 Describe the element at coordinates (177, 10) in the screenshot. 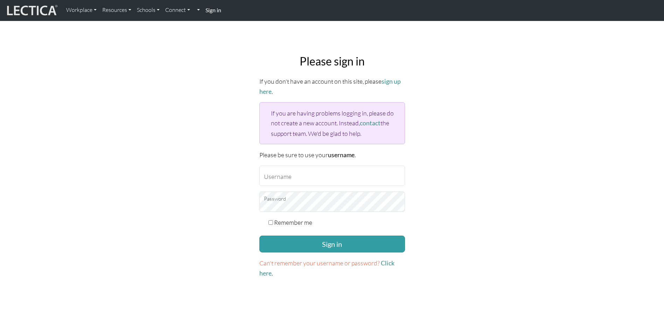

I see `a: Connect` at that location.